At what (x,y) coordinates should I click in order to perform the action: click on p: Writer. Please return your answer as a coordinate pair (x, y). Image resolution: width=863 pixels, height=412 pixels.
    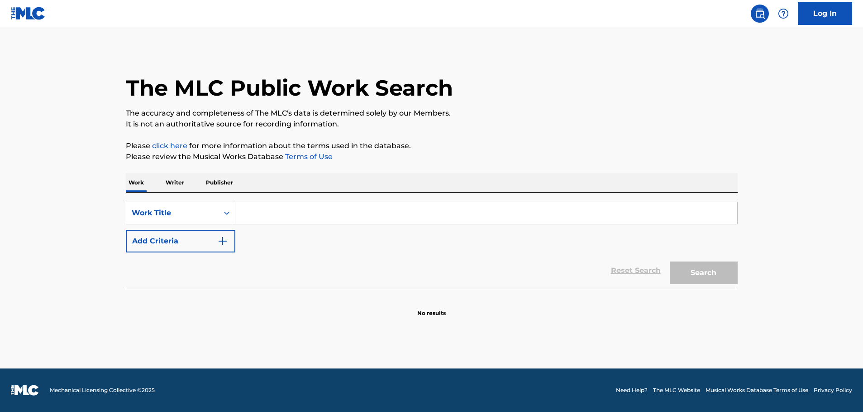
    Looking at the image, I should click on (175, 182).